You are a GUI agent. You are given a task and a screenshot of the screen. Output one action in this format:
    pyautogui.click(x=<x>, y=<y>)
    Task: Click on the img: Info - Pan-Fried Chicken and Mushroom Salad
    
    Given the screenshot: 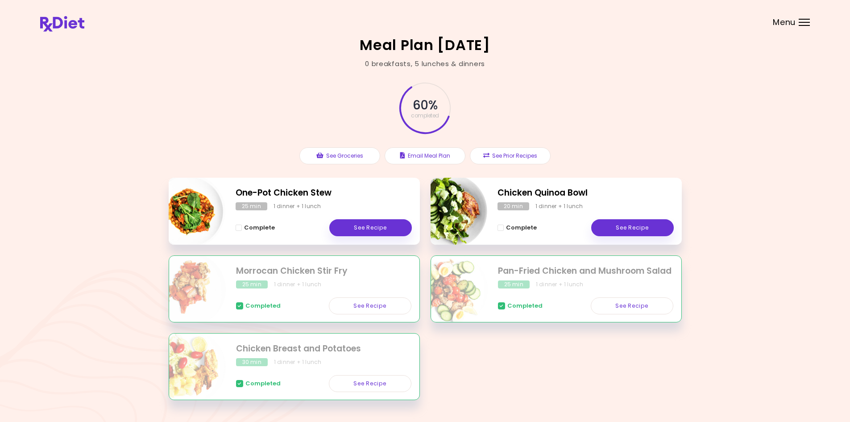 What is the action you would take?
    pyautogui.click(x=451, y=289)
    